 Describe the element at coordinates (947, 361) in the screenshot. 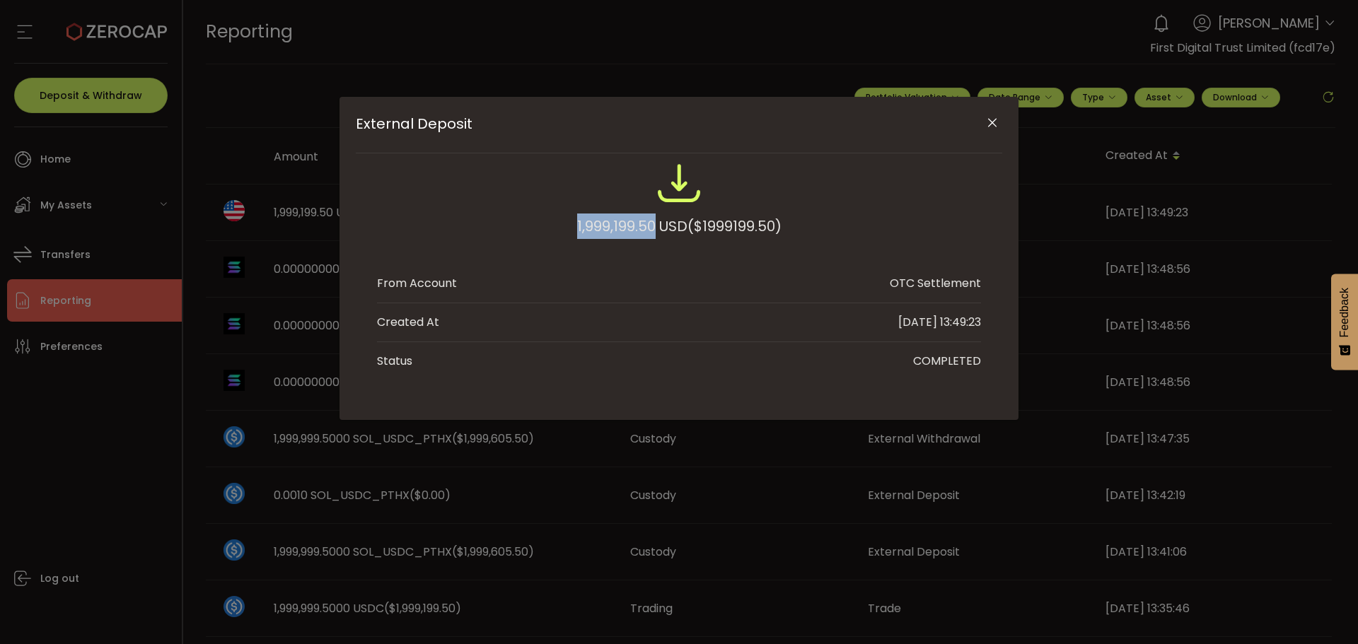

I see `div: COMPLETED` at that location.